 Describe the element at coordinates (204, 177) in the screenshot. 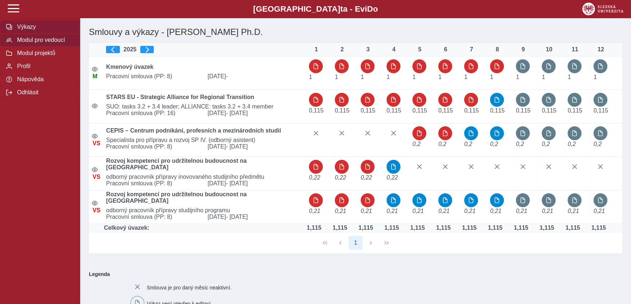

I see `span: odborný pracovník přípravy inovovaného studijního předmětu` at that location.